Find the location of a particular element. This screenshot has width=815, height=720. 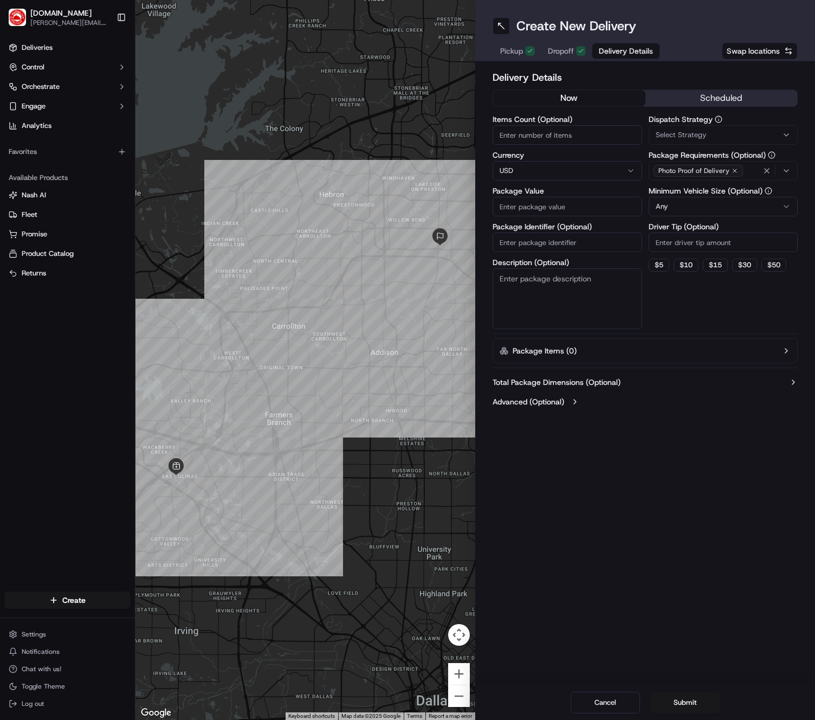

span: Control is located at coordinates (33, 67).